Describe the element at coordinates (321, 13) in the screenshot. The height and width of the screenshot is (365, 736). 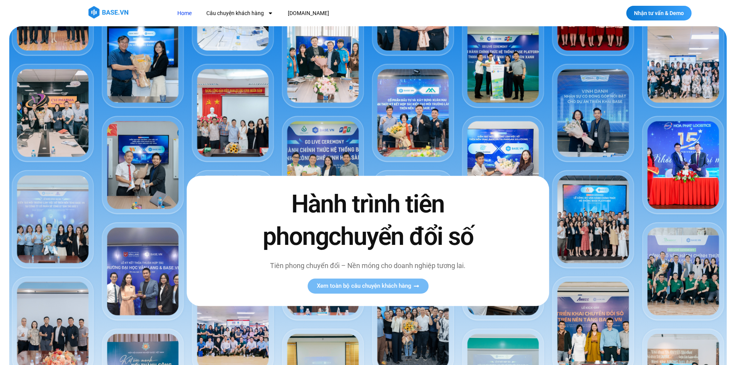
I see `nav: Menu` at that location.